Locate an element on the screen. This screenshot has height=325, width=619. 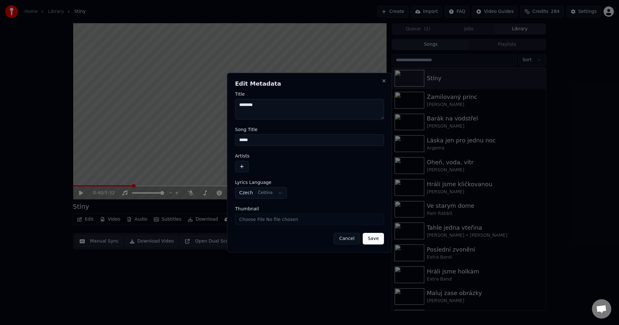
span: Thumbnail is located at coordinates (247, 209).